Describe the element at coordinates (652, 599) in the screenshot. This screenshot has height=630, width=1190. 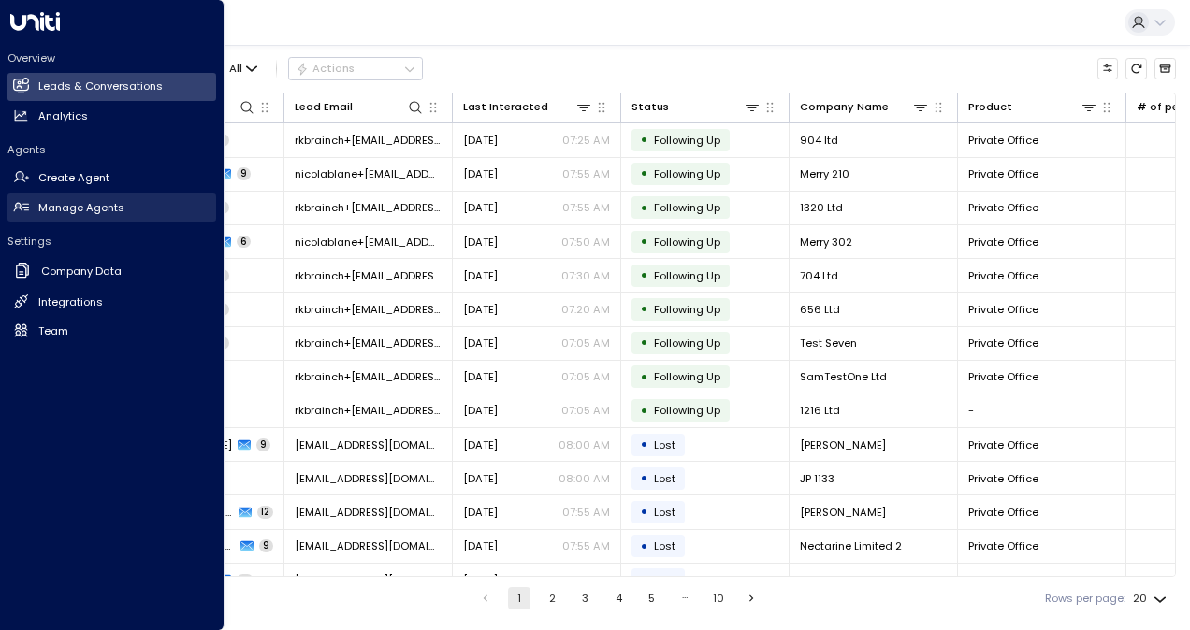
I see `button: Go to page 5` at that location.